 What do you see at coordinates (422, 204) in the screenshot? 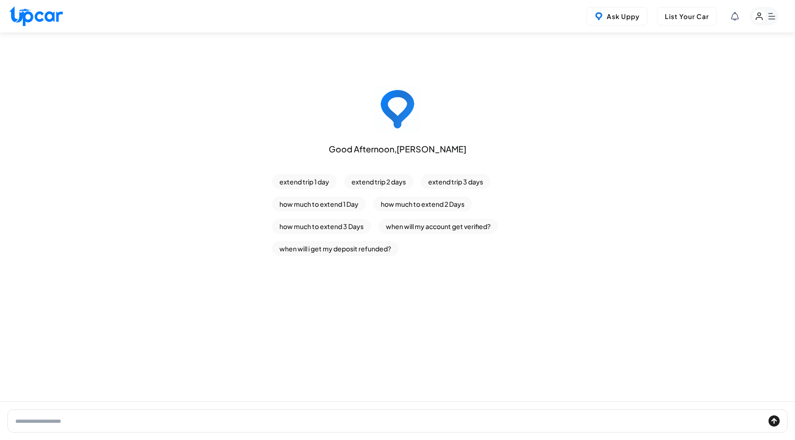
I see `button: how much to extend 2 Days` at bounding box center [422, 204].